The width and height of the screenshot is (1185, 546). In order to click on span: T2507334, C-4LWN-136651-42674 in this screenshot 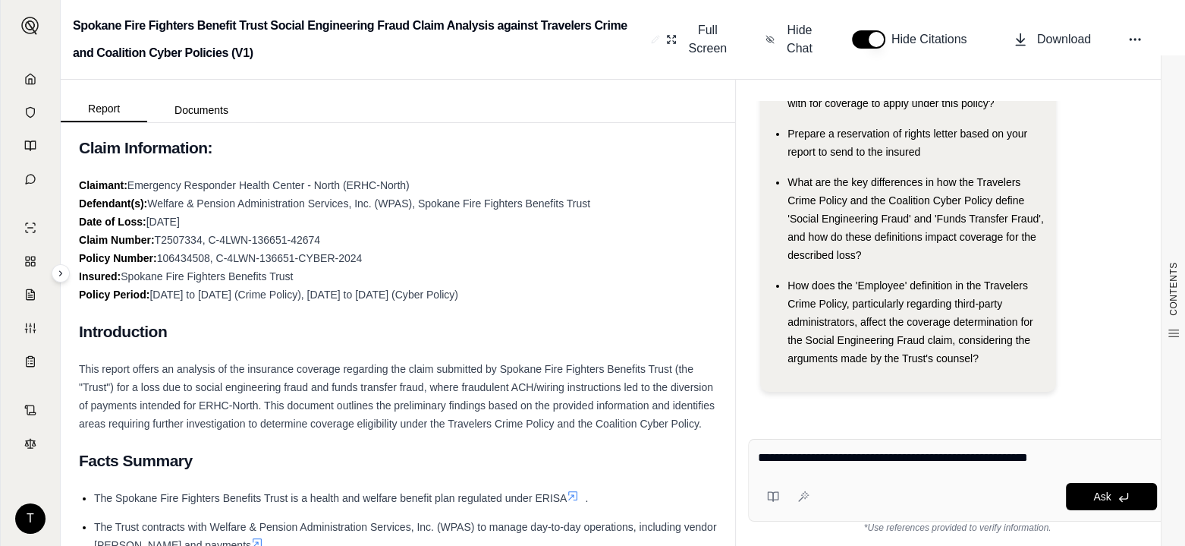, I will do `click(238, 240)`.